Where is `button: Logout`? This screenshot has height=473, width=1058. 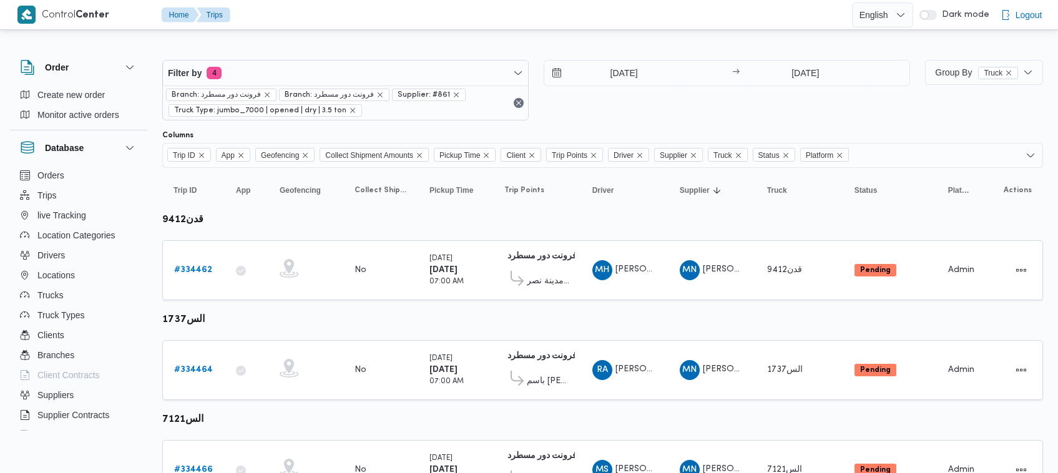 button: Logout is located at coordinates (1021, 15).